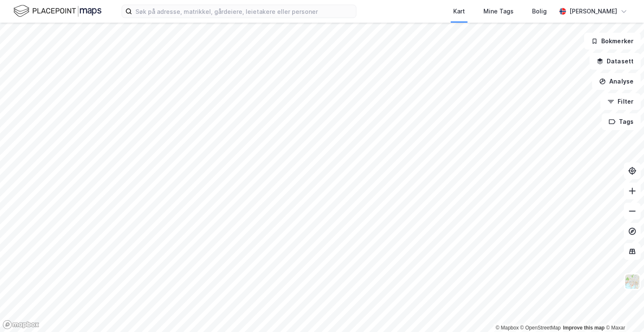  What do you see at coordinates (616, 81) in the screenshot?
I see `button: Analyse` at bounding box center [616, 81].